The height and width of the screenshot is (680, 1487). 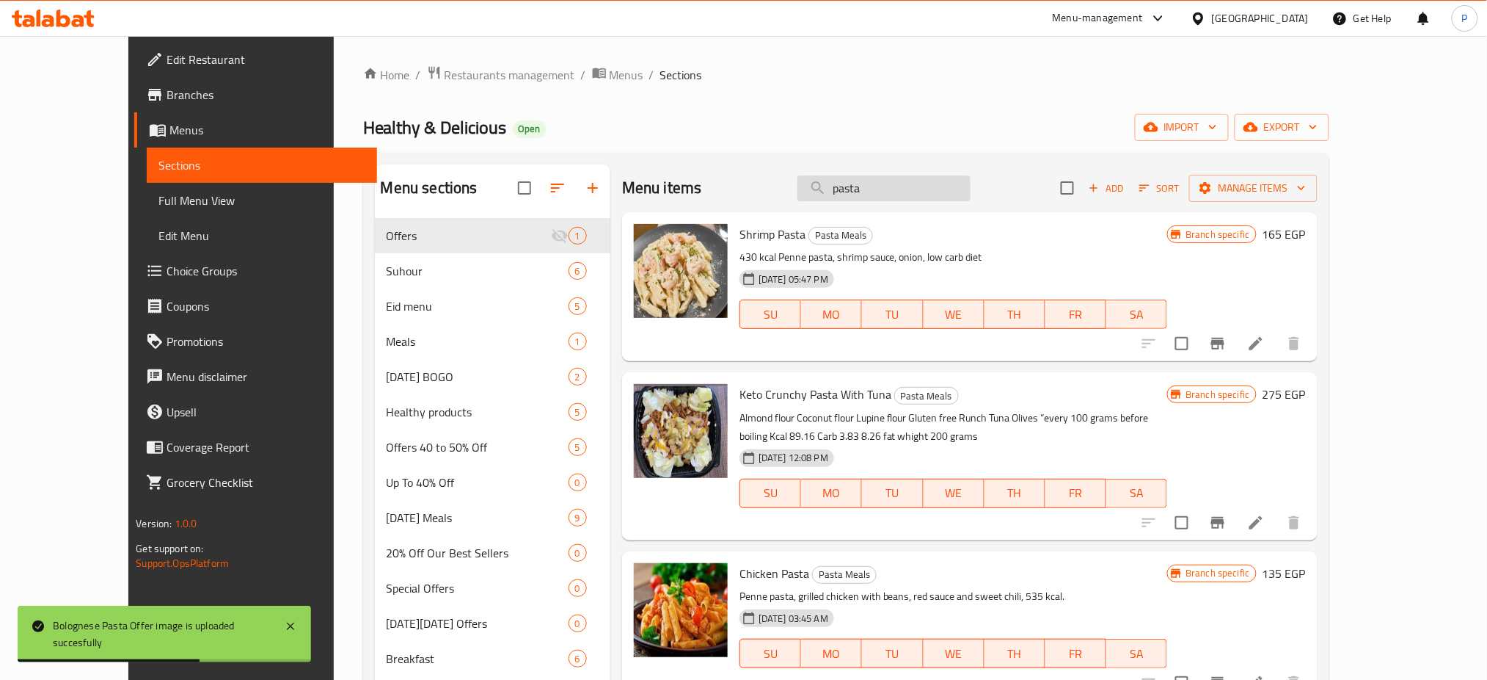 I want to click on span: Healthy products, so click(x=478, y=412).